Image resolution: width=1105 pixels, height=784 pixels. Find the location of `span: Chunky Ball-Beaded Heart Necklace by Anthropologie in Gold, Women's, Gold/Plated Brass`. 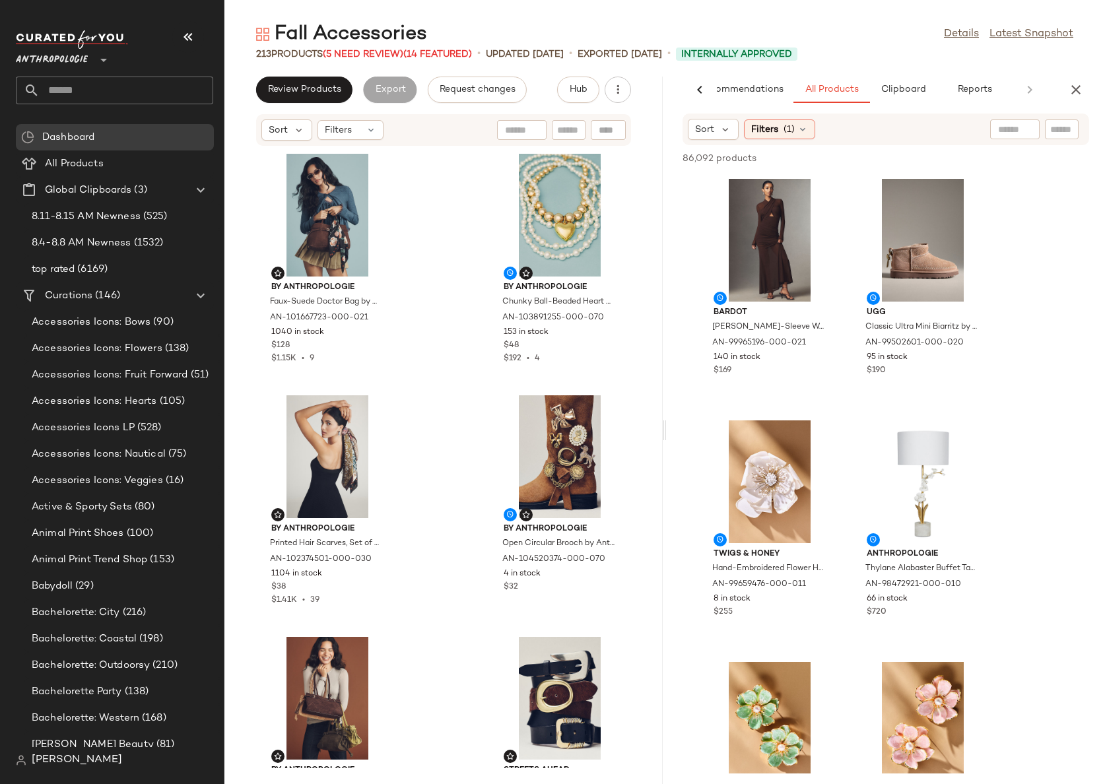

span: Chunky Ball-Beaded Heart Necklace by Anthropologie in Gold, Women's, Gold/Plated Brass is located at coordinates (559, 302).